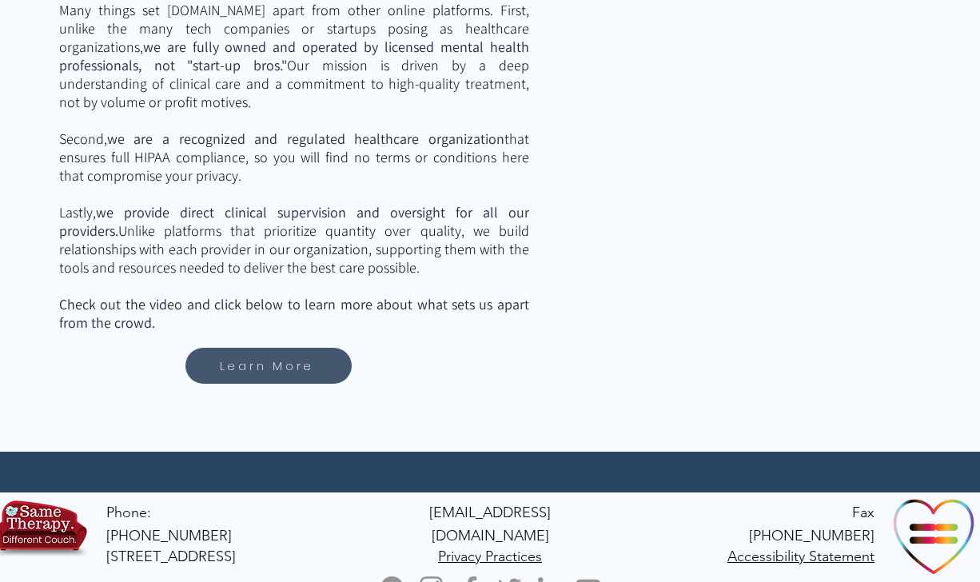 The height and width of the screenshot is (582, 980). I want to click on img: Ally Organization, so click(934, 535).